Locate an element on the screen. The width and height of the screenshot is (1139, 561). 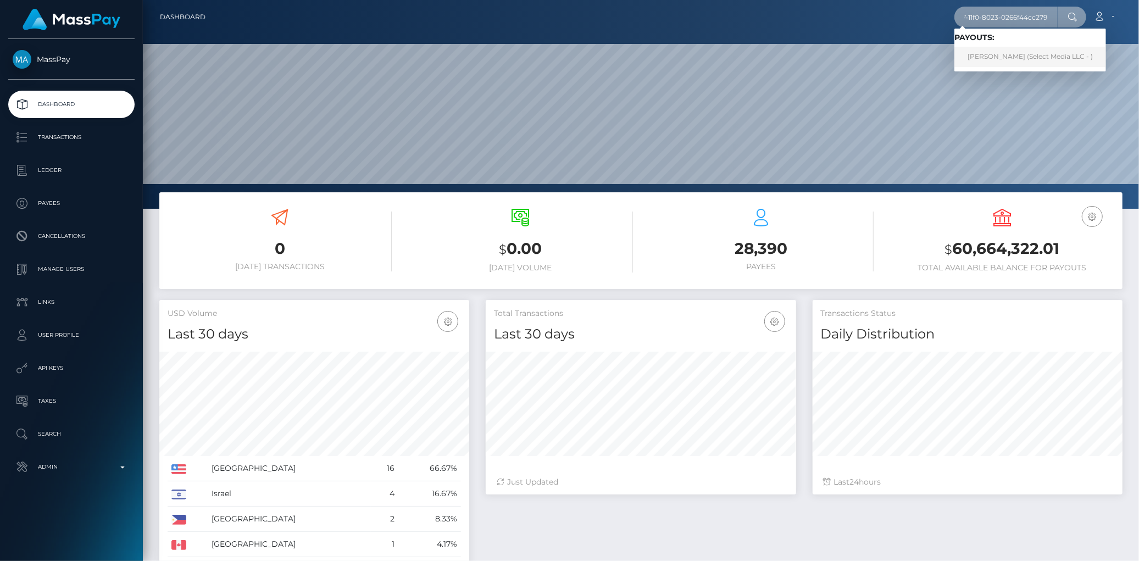
h3: 0.00 is located at coordinates (520, 249).